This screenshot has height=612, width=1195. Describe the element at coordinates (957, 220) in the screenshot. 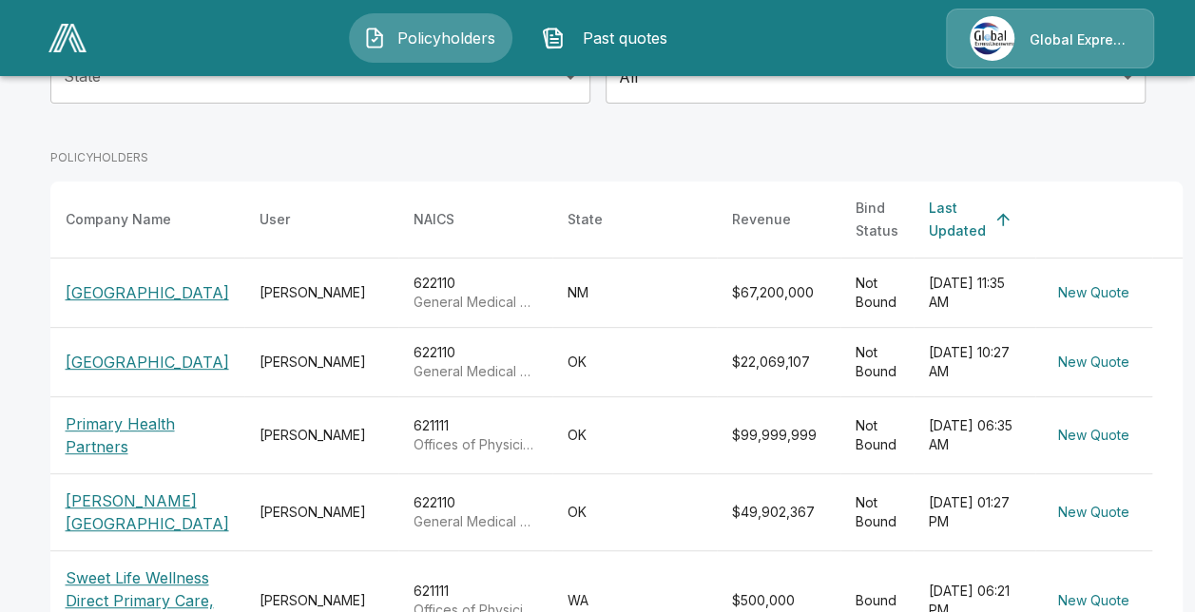

I see `div: Last Updated` at that location.